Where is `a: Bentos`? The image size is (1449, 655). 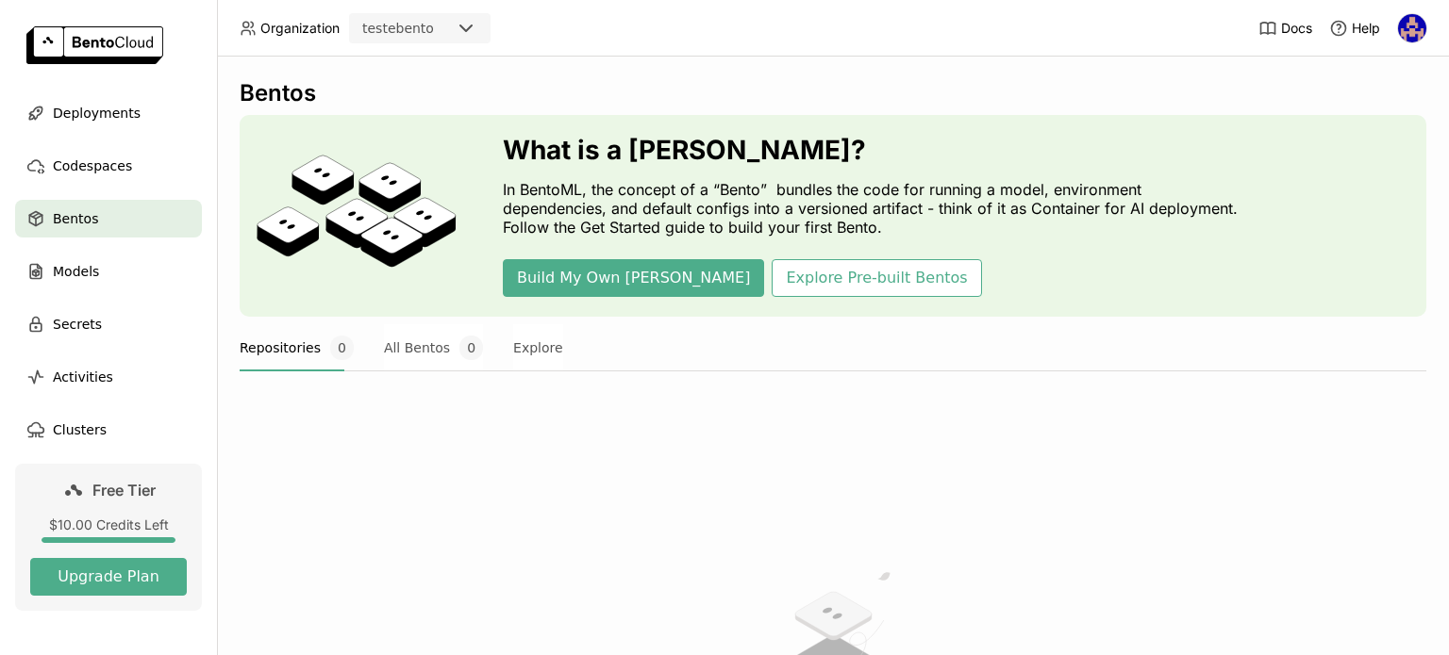
a: Bentos is located at coordinates (108, 219).